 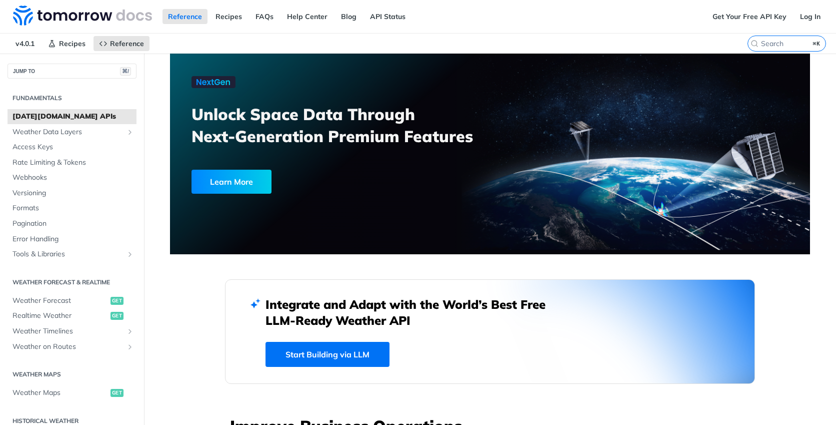 What do you see at coordinates (72, 393) in the screenshot?
I see `a: Weather Mapsget` at bounding box center [72, 393].